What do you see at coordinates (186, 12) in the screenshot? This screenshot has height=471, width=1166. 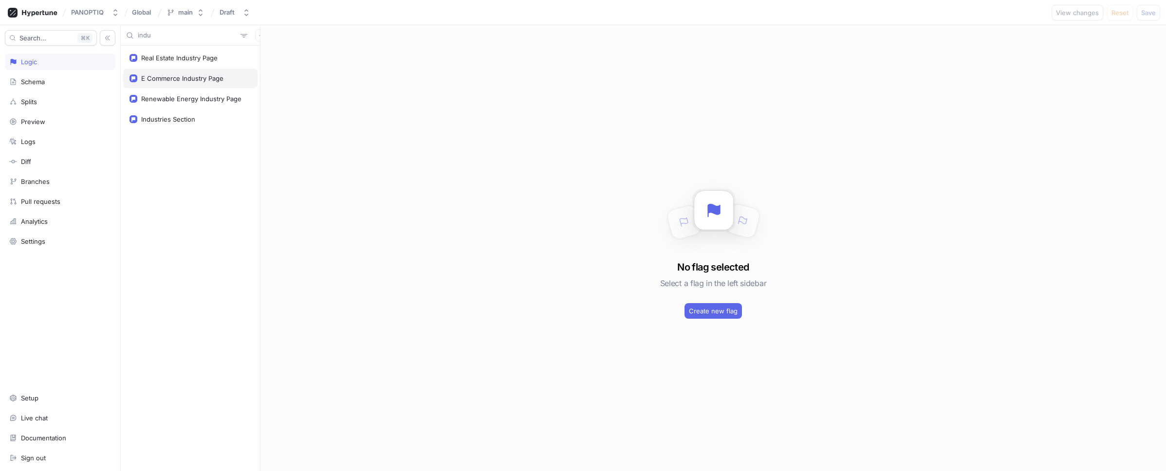 I see `div: main` at bounding box center [186, 12].